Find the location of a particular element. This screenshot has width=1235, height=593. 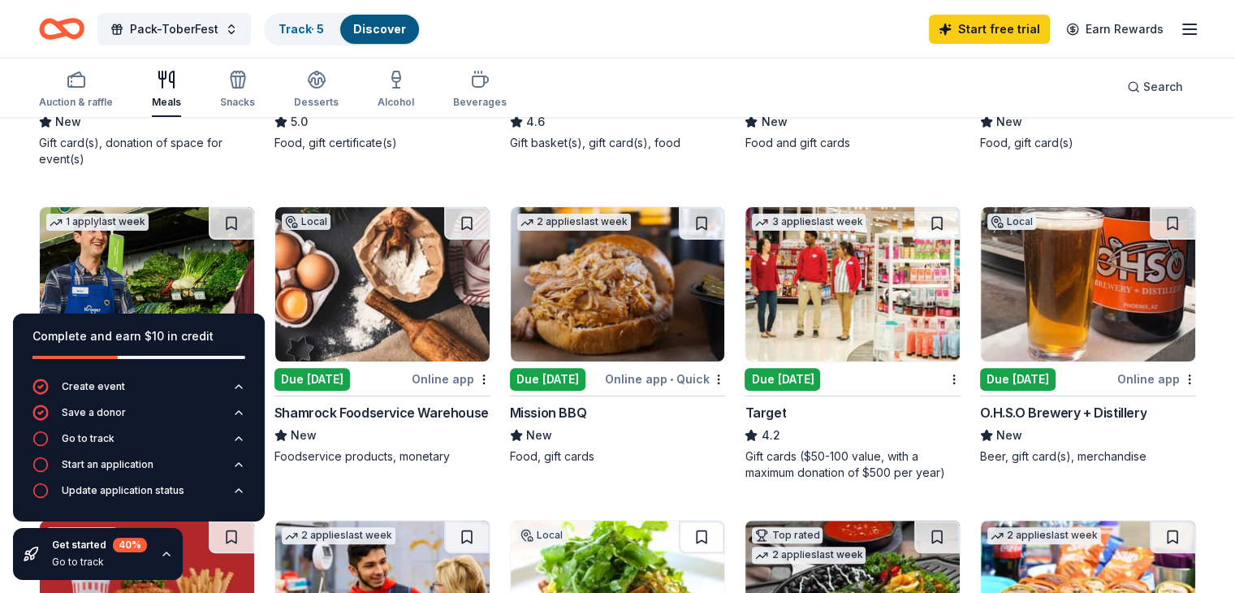

button: Track· 5Discover is located at coordinates (342, 29).